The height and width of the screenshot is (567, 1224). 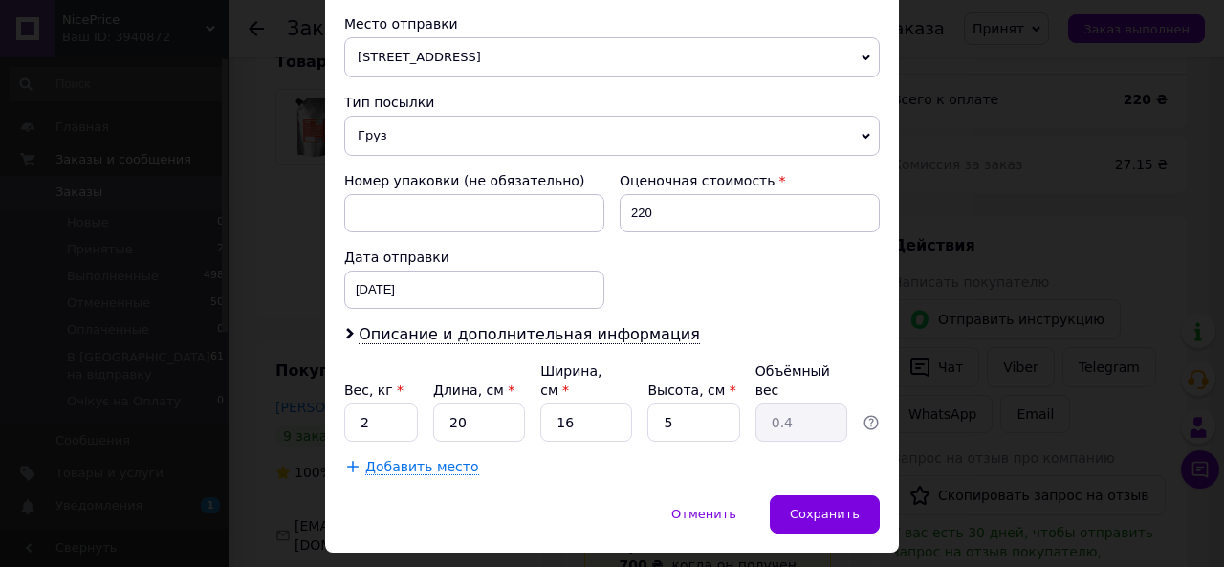 I want to click on div: Оценочная стоимость, so click(x=750, y=181).